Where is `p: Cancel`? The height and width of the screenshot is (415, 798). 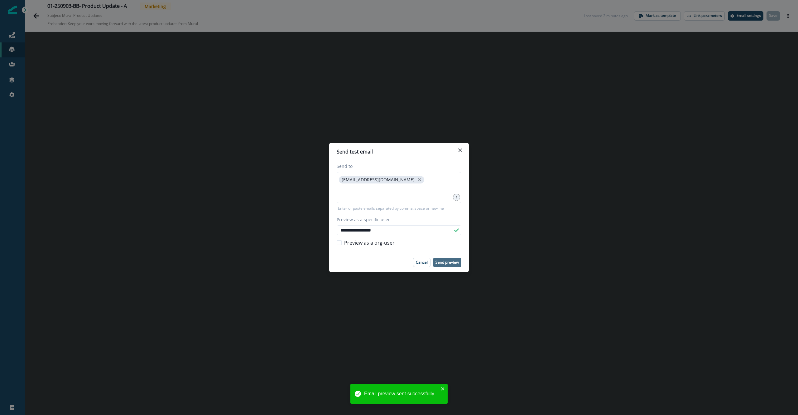
p: Cancel is located at coordinates (422, 262).